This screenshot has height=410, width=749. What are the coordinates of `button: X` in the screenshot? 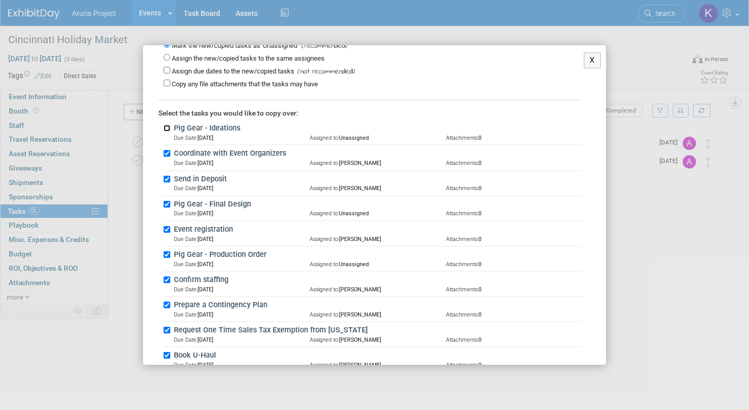 It's located at (592, 60).